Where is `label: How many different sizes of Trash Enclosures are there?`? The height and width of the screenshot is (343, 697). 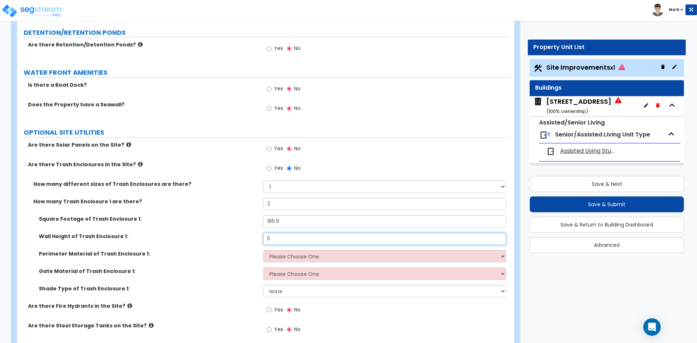
label: How many different sizes of Trash Enclosures are there? is located at coordinates (146, 184).